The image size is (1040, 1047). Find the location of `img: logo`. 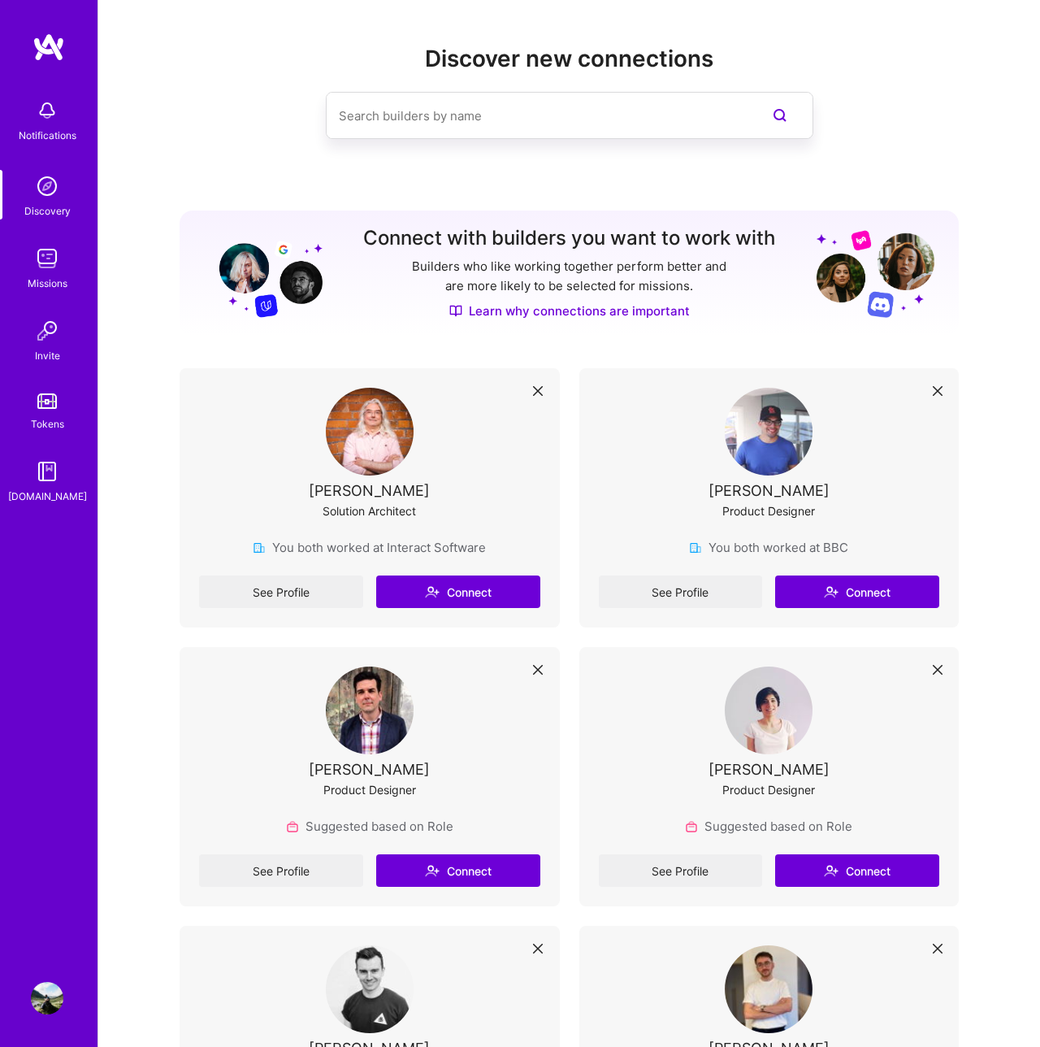

img: logo is located at coordinates (49, 47).